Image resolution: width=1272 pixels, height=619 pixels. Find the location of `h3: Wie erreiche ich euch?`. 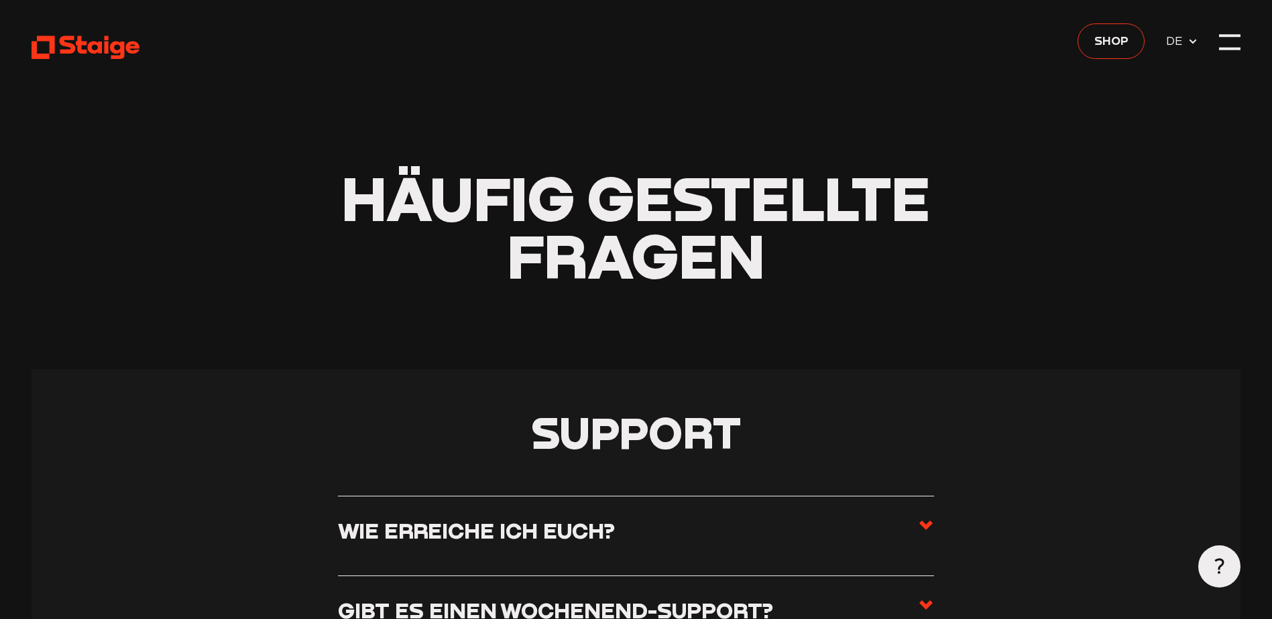

h3: Wie erreiche ich euch? is located at coordinates (476, 530).